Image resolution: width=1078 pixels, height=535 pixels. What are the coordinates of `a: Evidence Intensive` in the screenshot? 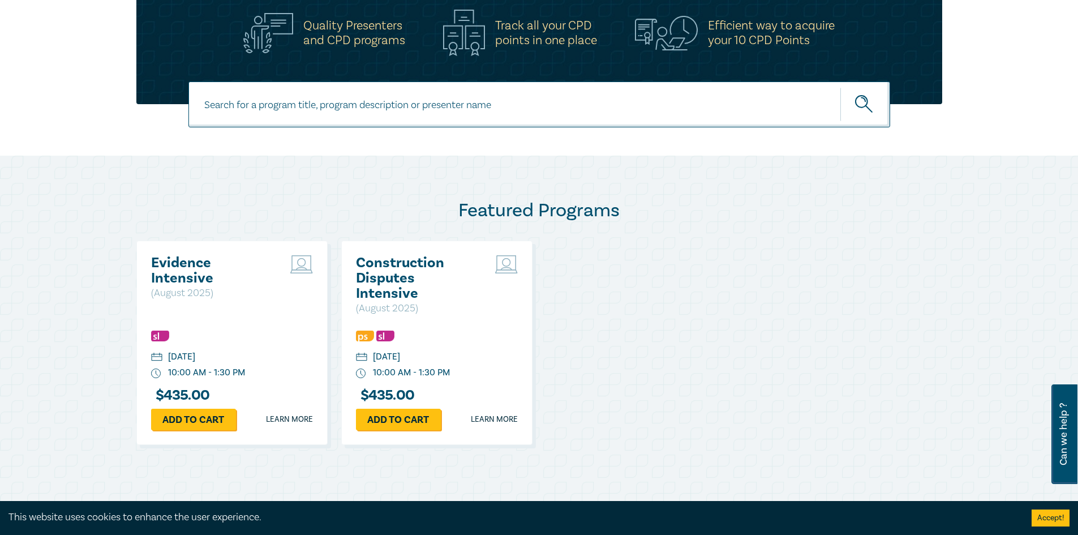 It's located at (212, 271).